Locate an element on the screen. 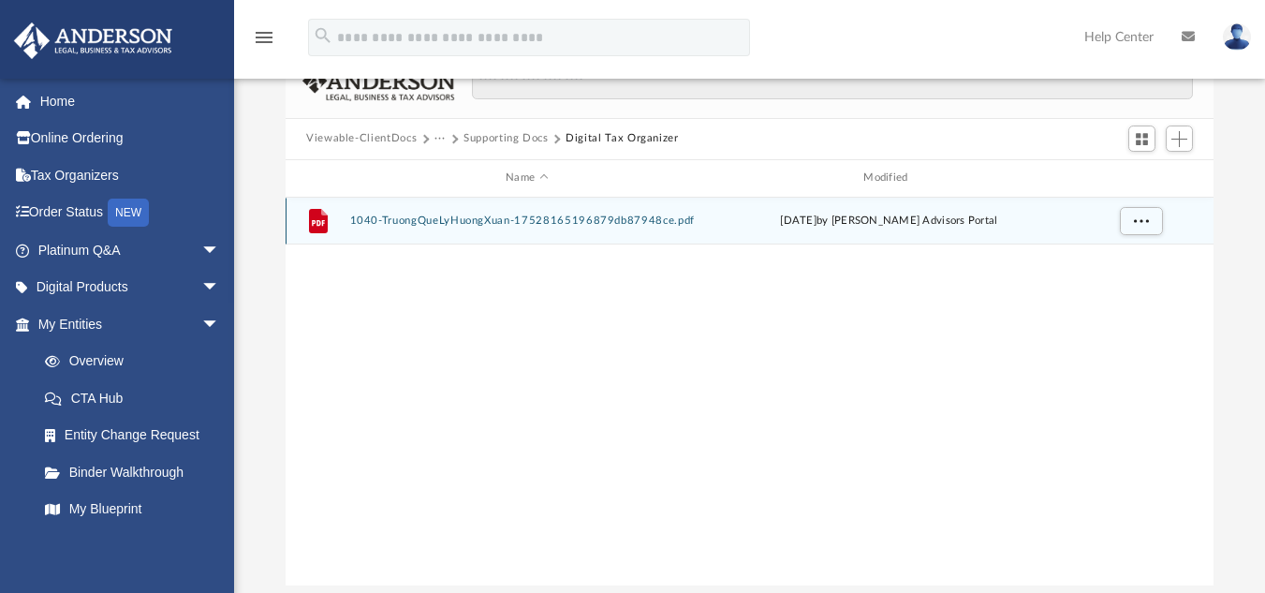 This screenshot has height=593, width=1265. a: Order StatusNEW is located at coordinates (130, 213).